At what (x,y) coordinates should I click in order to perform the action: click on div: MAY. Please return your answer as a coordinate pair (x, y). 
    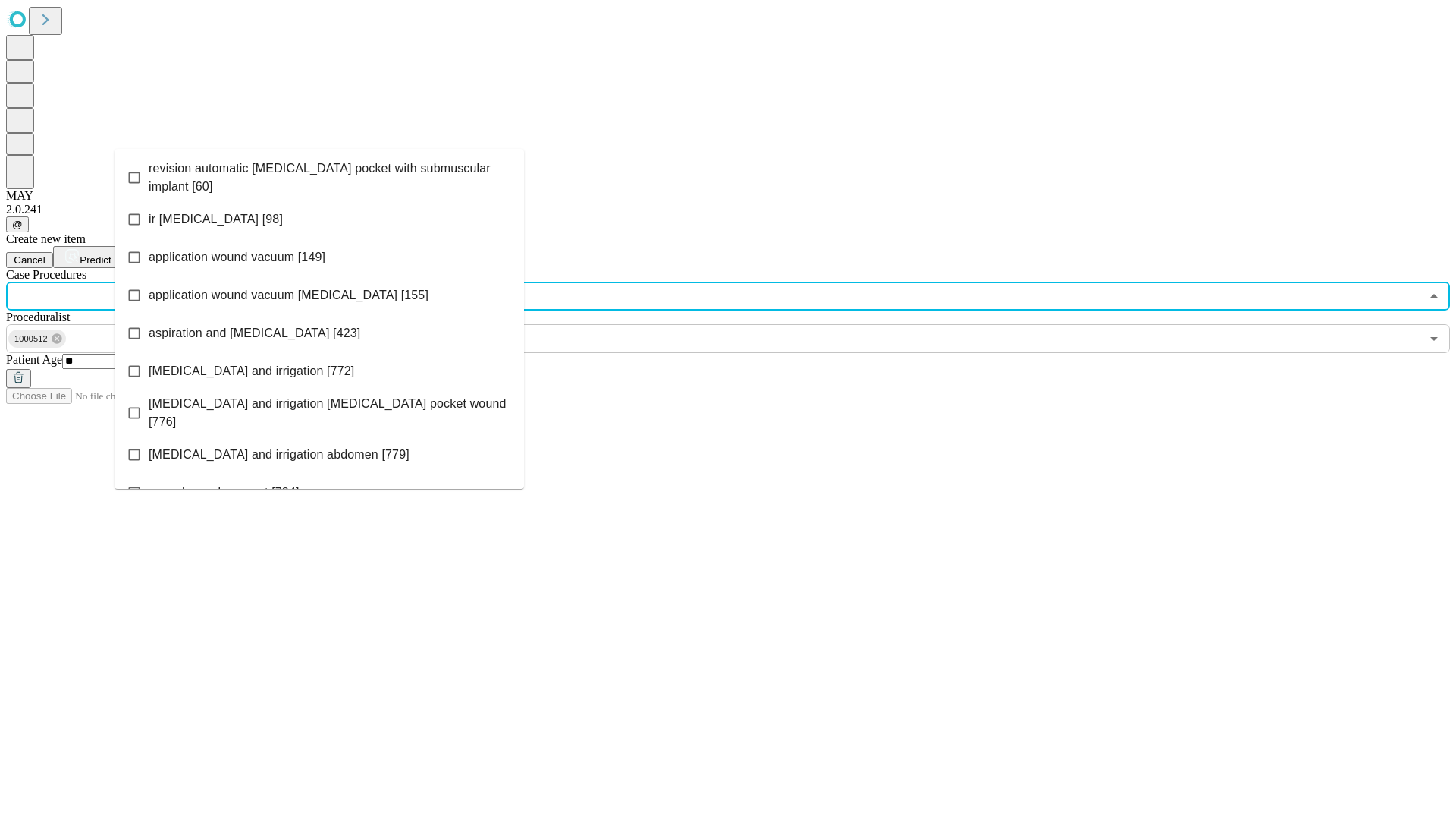
    Looking at the image, I should click on (728, 196).